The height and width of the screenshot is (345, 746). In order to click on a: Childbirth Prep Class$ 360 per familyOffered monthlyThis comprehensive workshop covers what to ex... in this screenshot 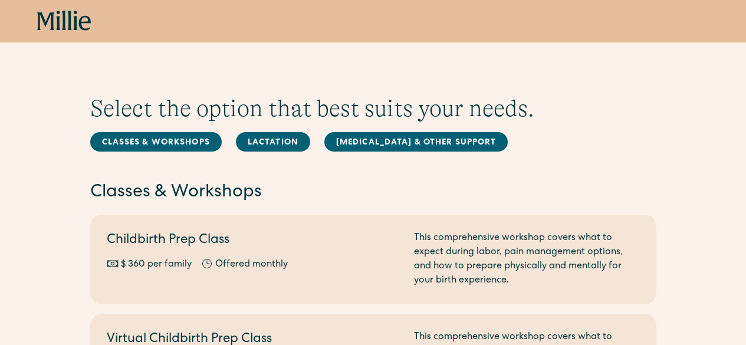, I will do `click(373, 259)`.